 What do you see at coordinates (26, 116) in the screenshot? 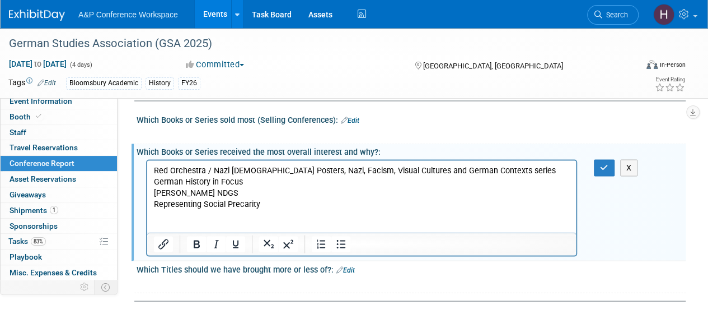
I see `span: Booth` at bounding box center [26, 116].